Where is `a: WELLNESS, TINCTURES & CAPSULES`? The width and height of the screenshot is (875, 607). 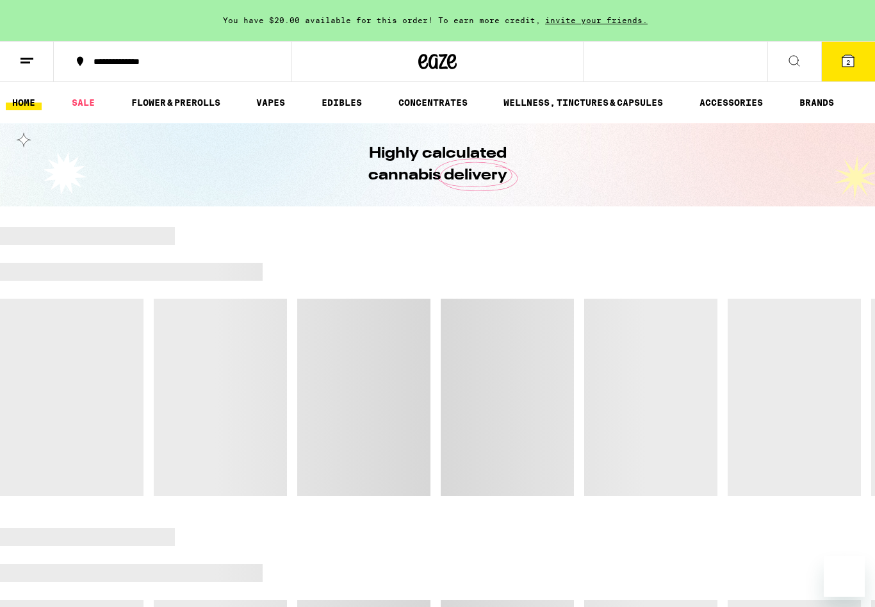
a: WELLNESS, TINCTURES & CAPSULES is located at coordinates (583, 102).